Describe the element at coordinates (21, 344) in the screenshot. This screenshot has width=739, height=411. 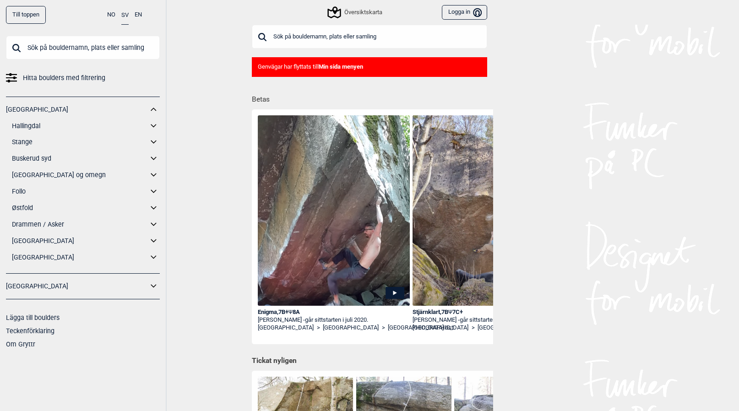
I see `a: Om Gryttr` at that location.